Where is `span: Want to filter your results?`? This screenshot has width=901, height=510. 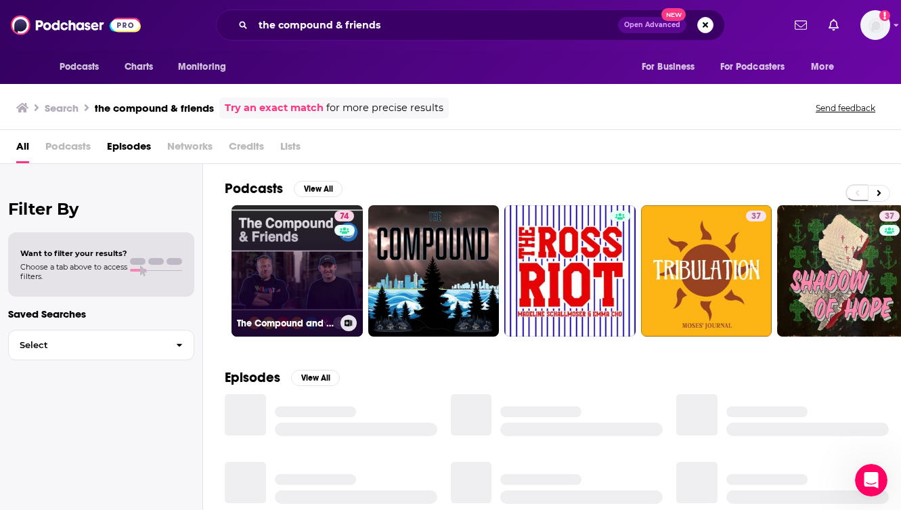 span: Want to filter your results? is located at coordinates (74, 253).